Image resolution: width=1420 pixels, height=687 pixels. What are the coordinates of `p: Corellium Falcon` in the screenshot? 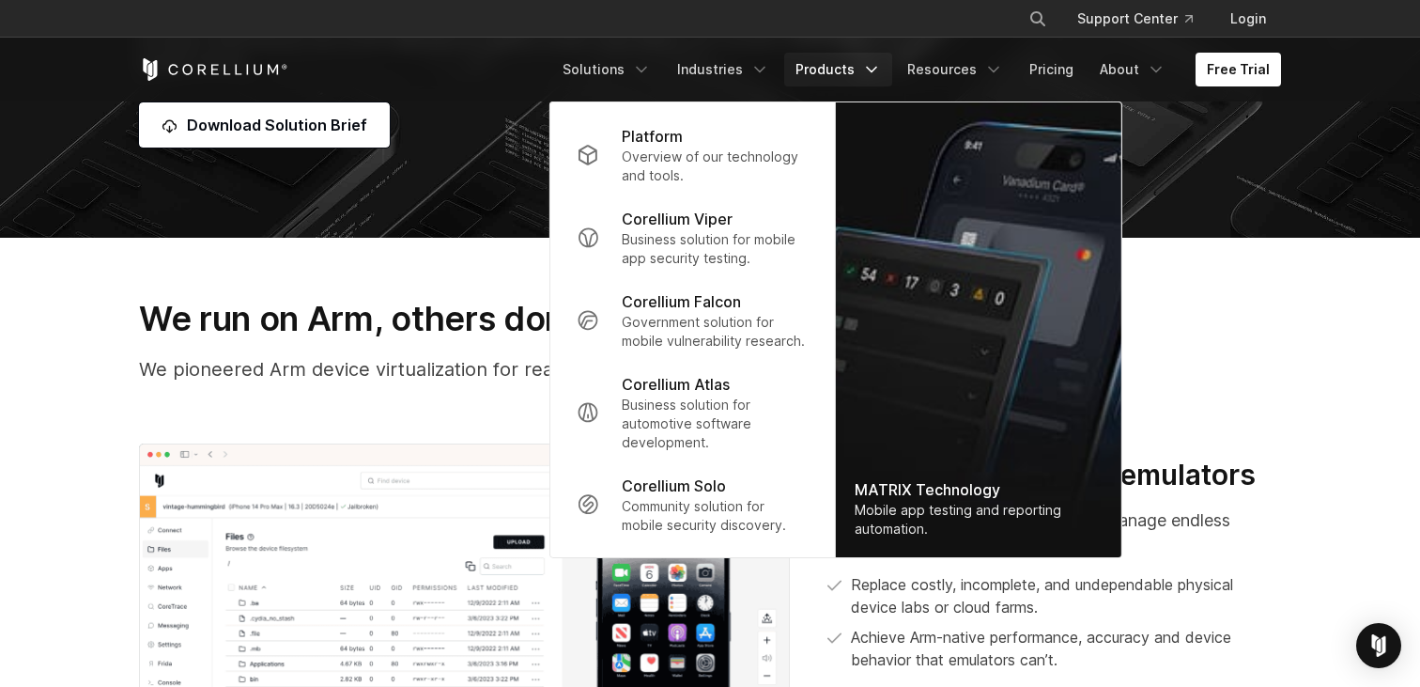 It's located at (681, 302).